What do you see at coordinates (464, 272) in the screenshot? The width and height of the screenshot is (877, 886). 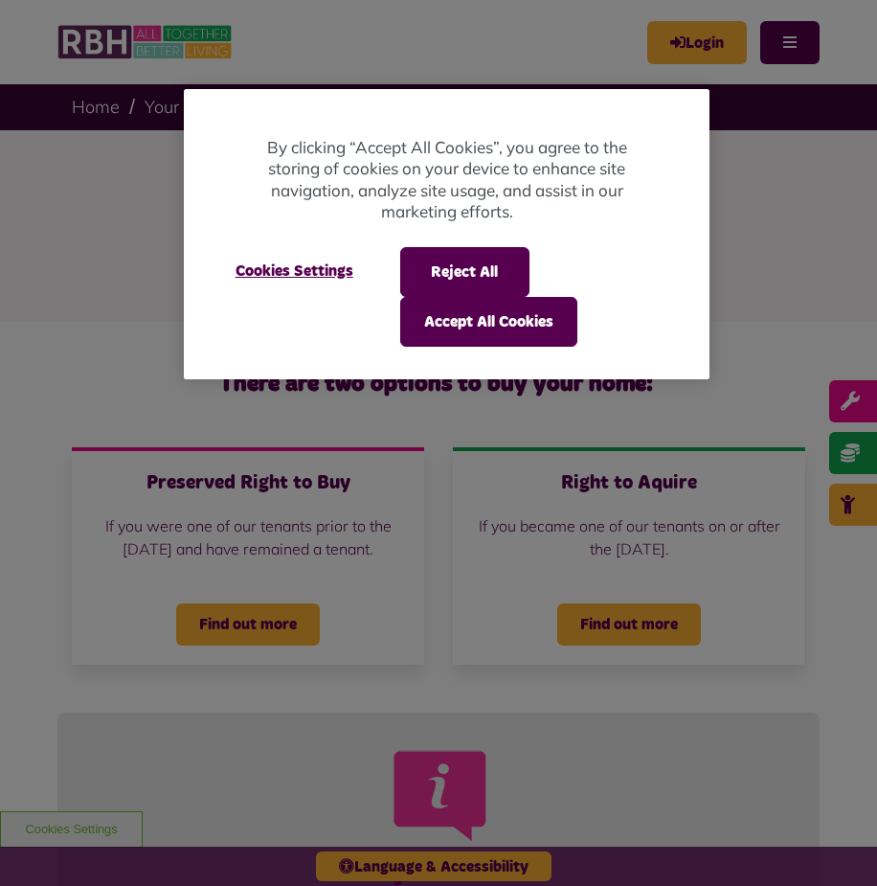 I see `button: Reject All` at bounding box center [464, 272].